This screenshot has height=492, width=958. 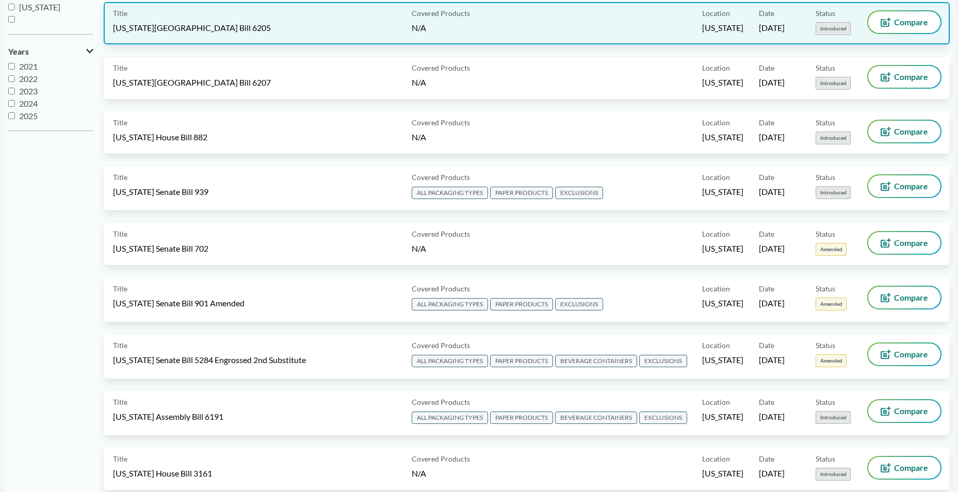 I want to click on span: 2022, so click(x=28, y=78).